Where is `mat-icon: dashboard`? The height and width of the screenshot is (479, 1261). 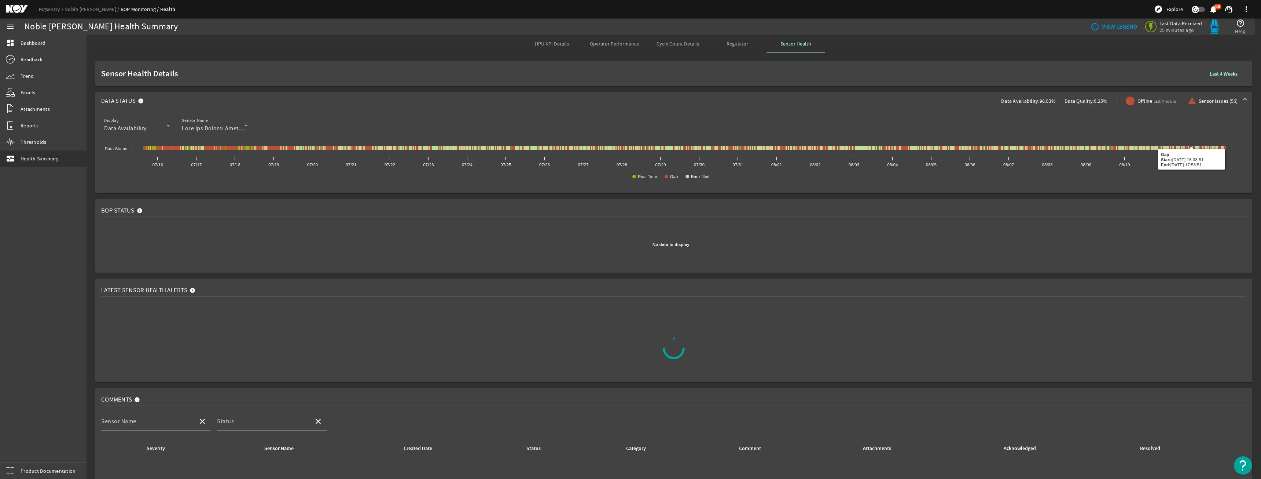 mat-icon: dashboard is located at coordinates (10, 43).